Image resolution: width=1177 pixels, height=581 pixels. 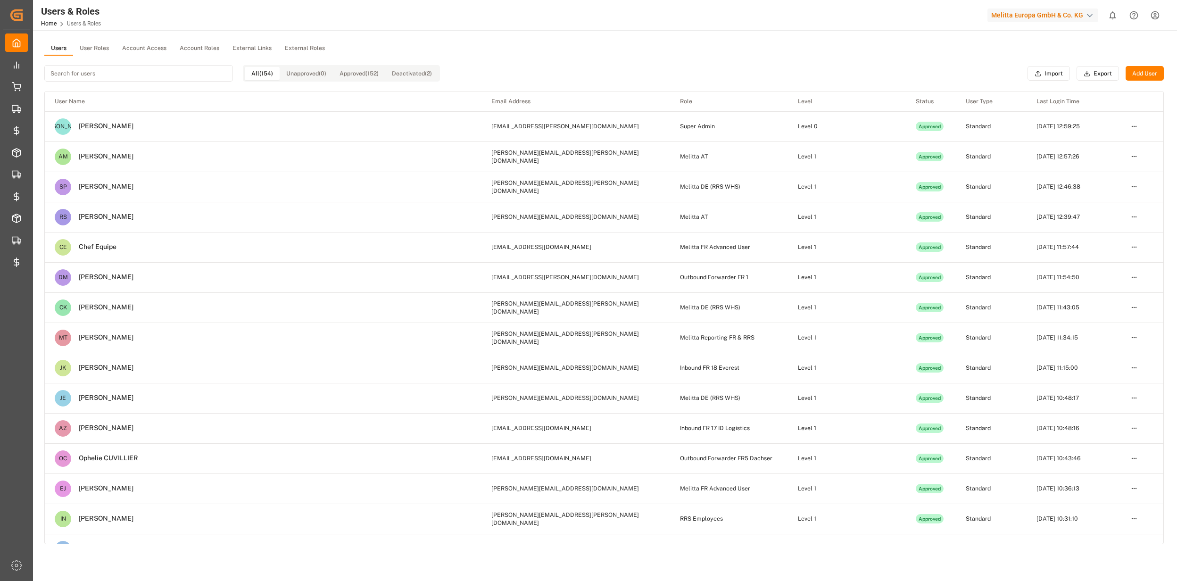 What do you see at coordinates (729, 519) in the screenshot?
I see `td: RRS Employees` at bounding box center [729, 519].